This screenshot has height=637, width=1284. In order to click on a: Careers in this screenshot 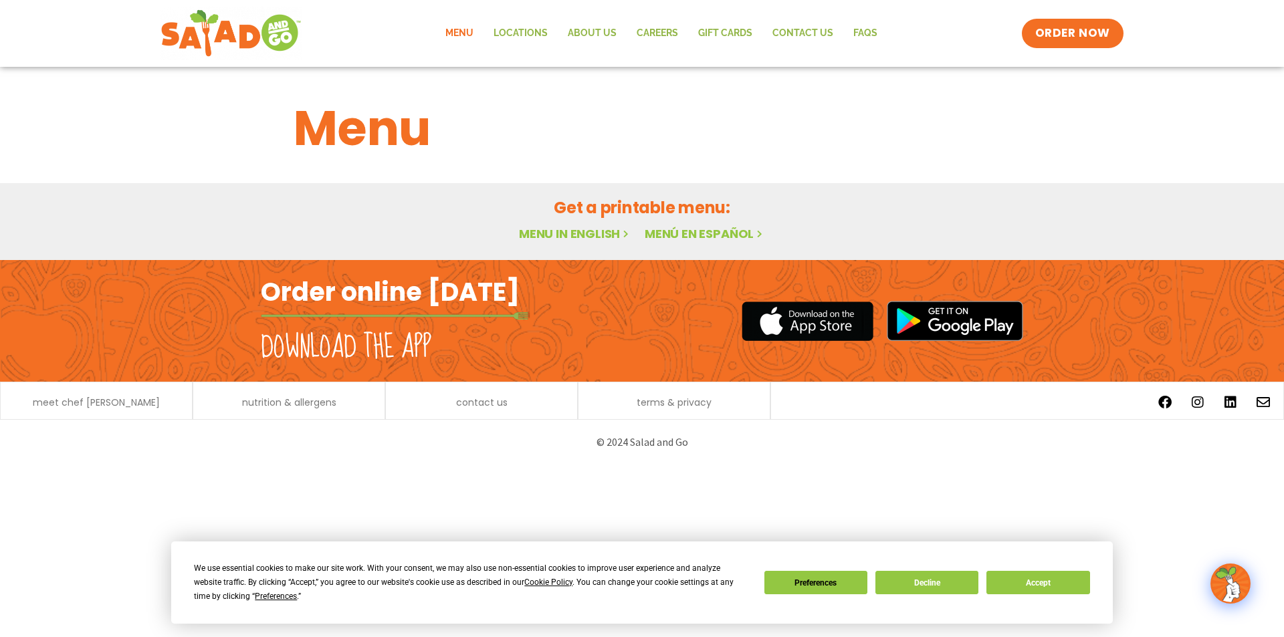, I will do `click(657, 33)`.